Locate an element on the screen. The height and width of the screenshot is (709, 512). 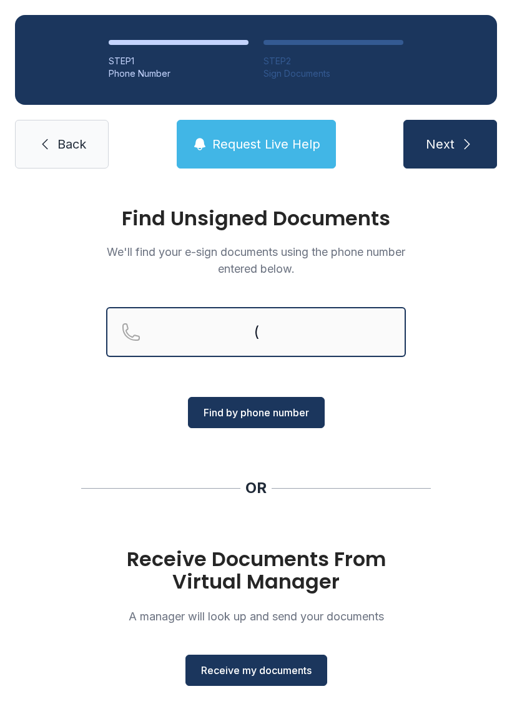
span: Receive my documents is located at coordinates (256, 670).